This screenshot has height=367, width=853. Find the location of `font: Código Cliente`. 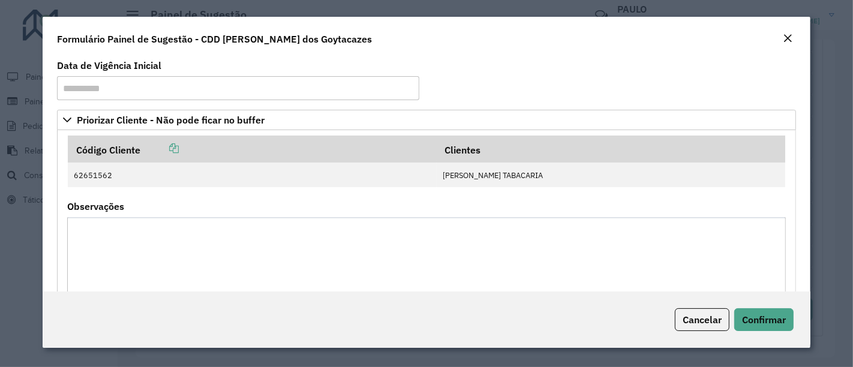

font: Código Cliente is located at coordinates (108, 150).